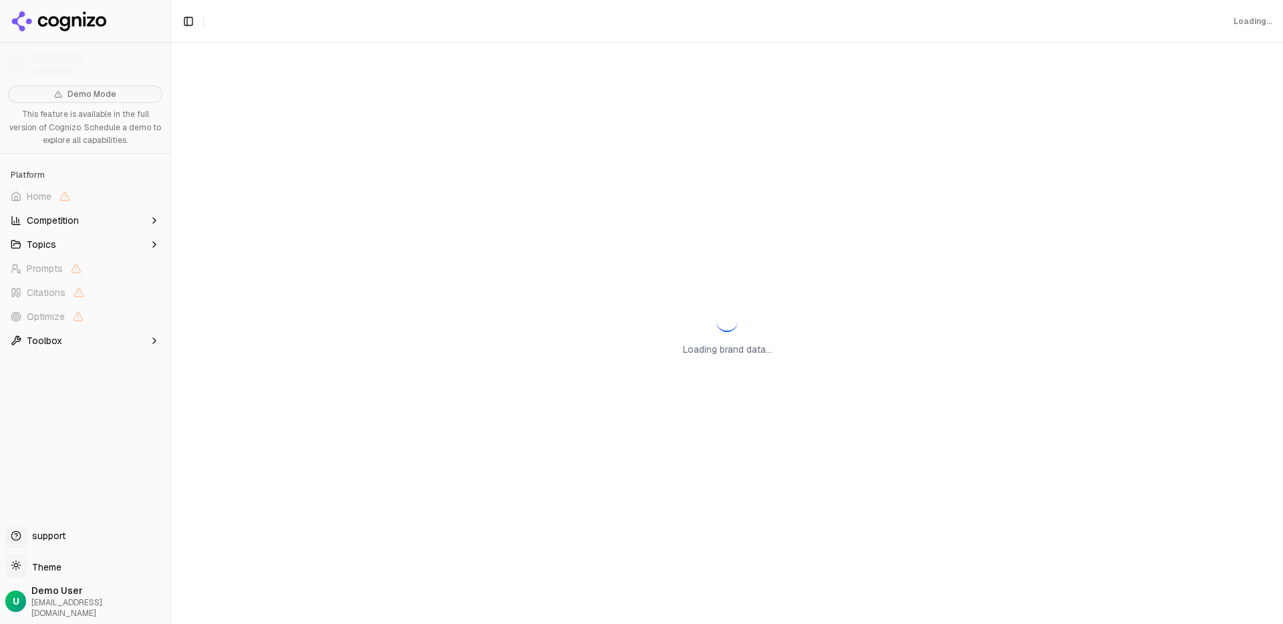 This screenshot has height=624, width=1283. I want to click on span: Competition, so click(53, 220).